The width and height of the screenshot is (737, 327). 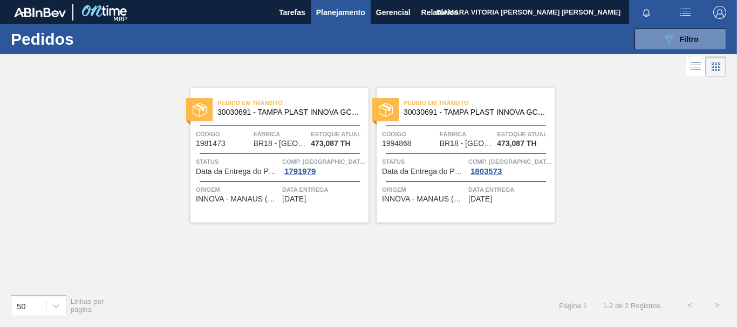 I want to click on span: 1994868, so click(x=396, y=143).